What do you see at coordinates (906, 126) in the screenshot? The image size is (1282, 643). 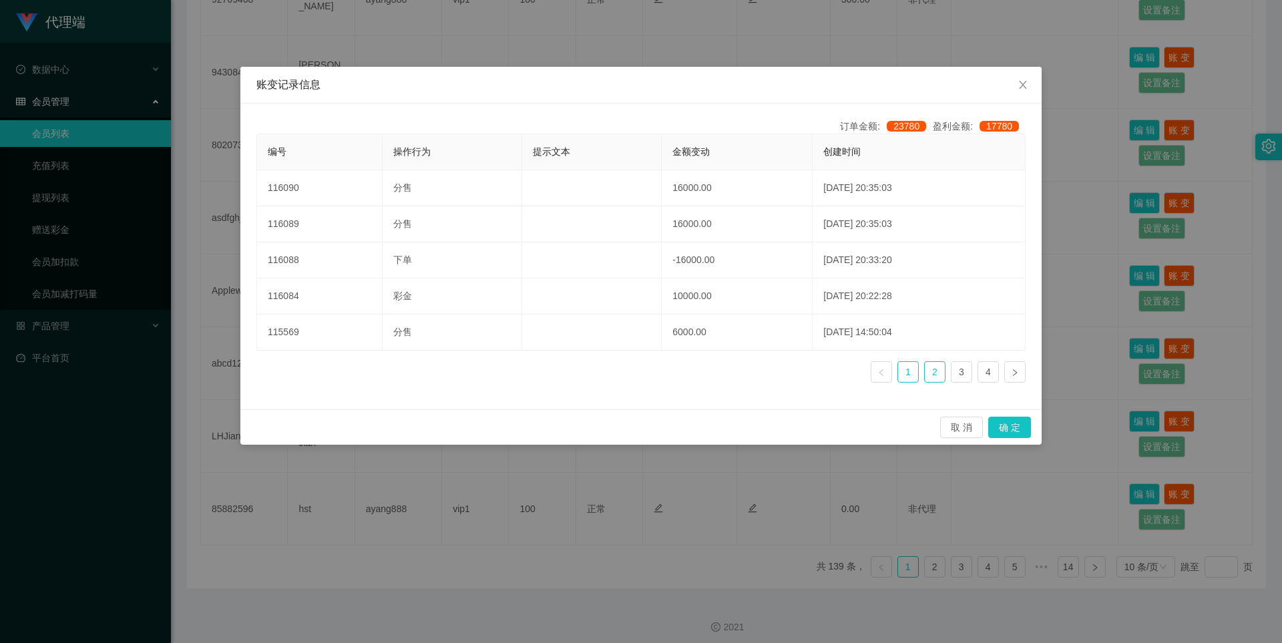 I see `span: 23780` at bounding box center [906, 126].